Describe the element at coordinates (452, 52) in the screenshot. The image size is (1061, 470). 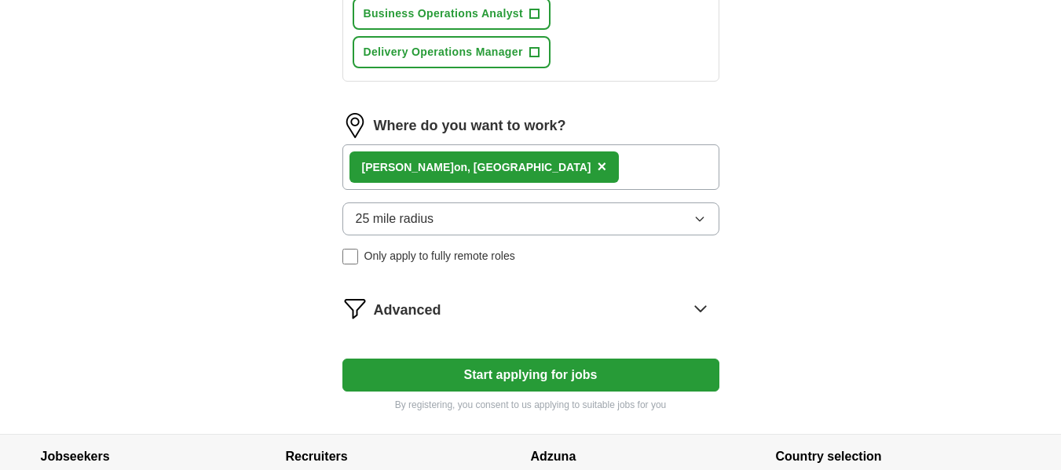
I see `button: Delivery Operations Manager` at that location.